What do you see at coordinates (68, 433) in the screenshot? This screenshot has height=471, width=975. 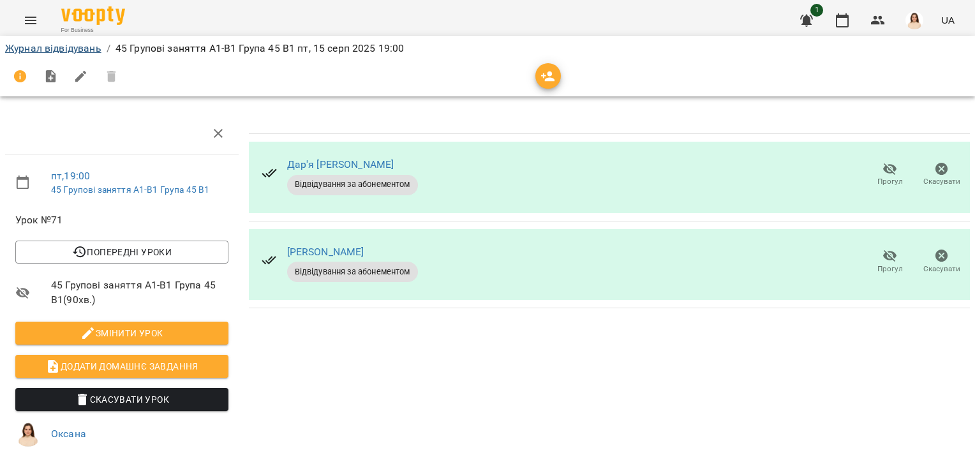 I see `a: Оксана` at bounding box center [68, 433].